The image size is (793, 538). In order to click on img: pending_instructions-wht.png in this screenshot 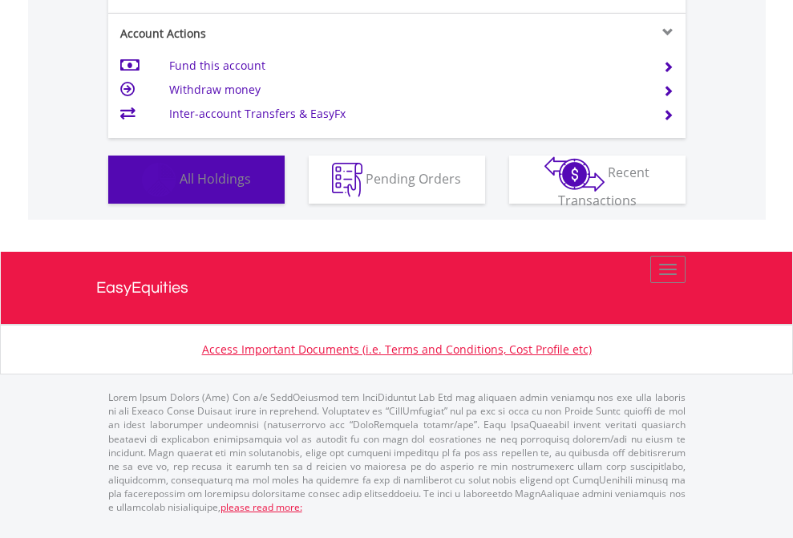, I will do `click(347, 180)`.